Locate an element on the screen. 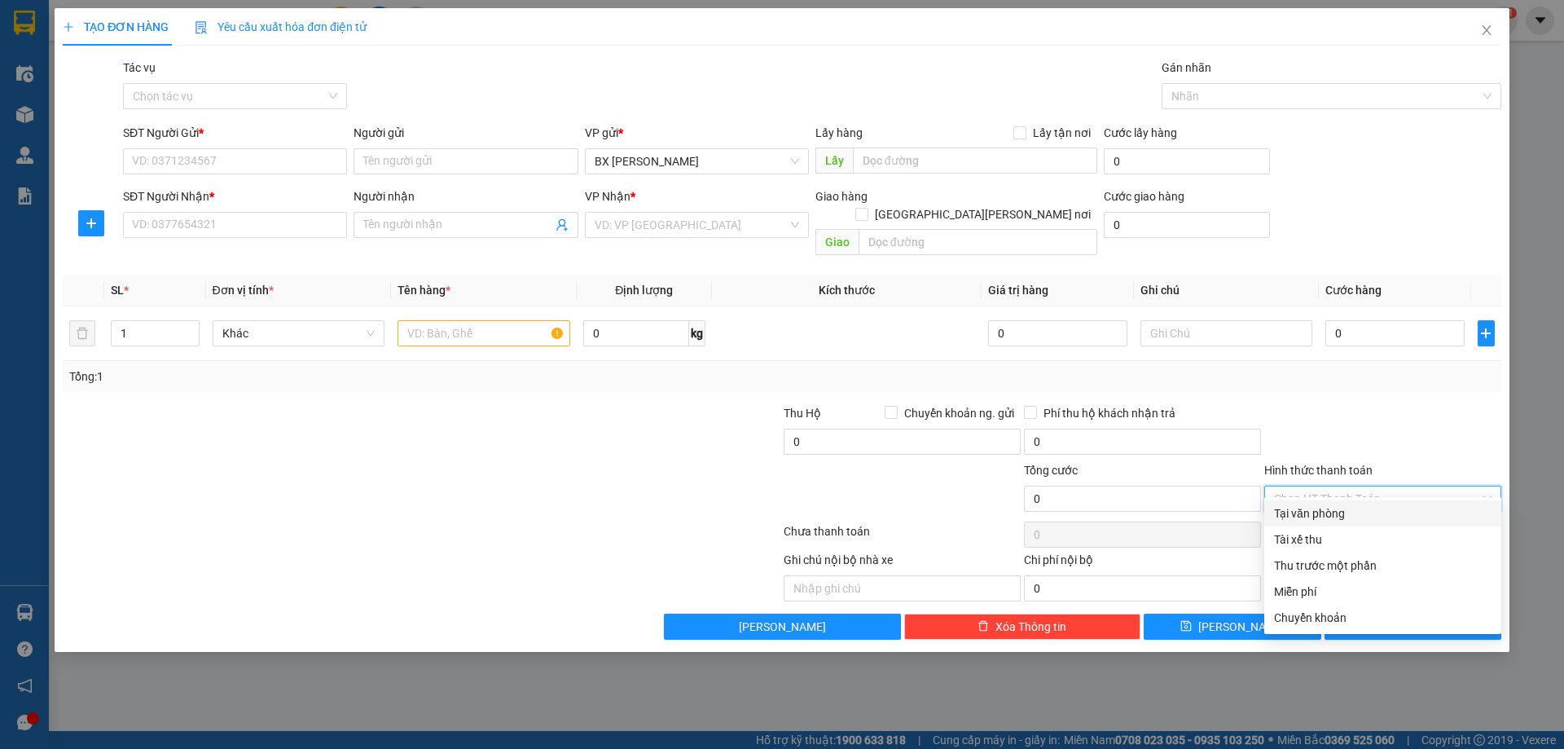 This screenshot has height=749, width=1564. span: Kích thước is located at coordinates (846, 290).